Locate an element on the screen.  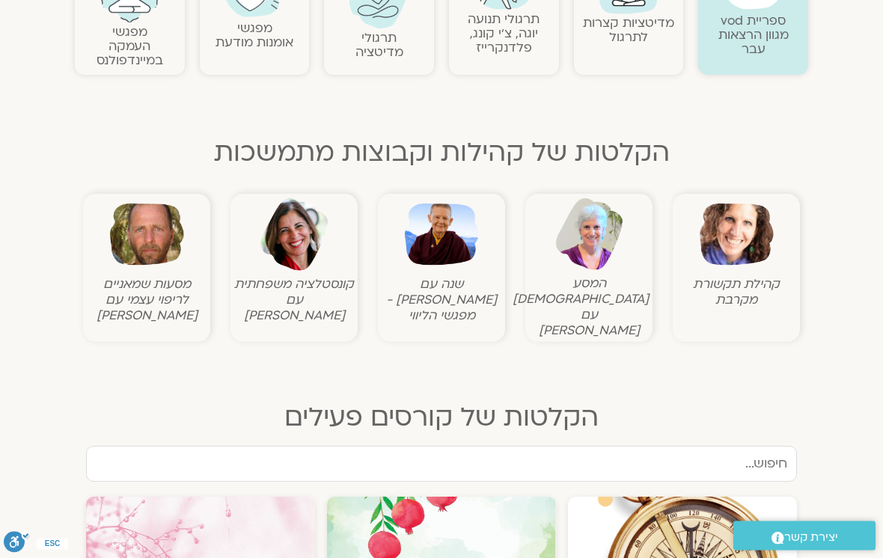
span: יצירת קשר is located at coordinates (811, 537).